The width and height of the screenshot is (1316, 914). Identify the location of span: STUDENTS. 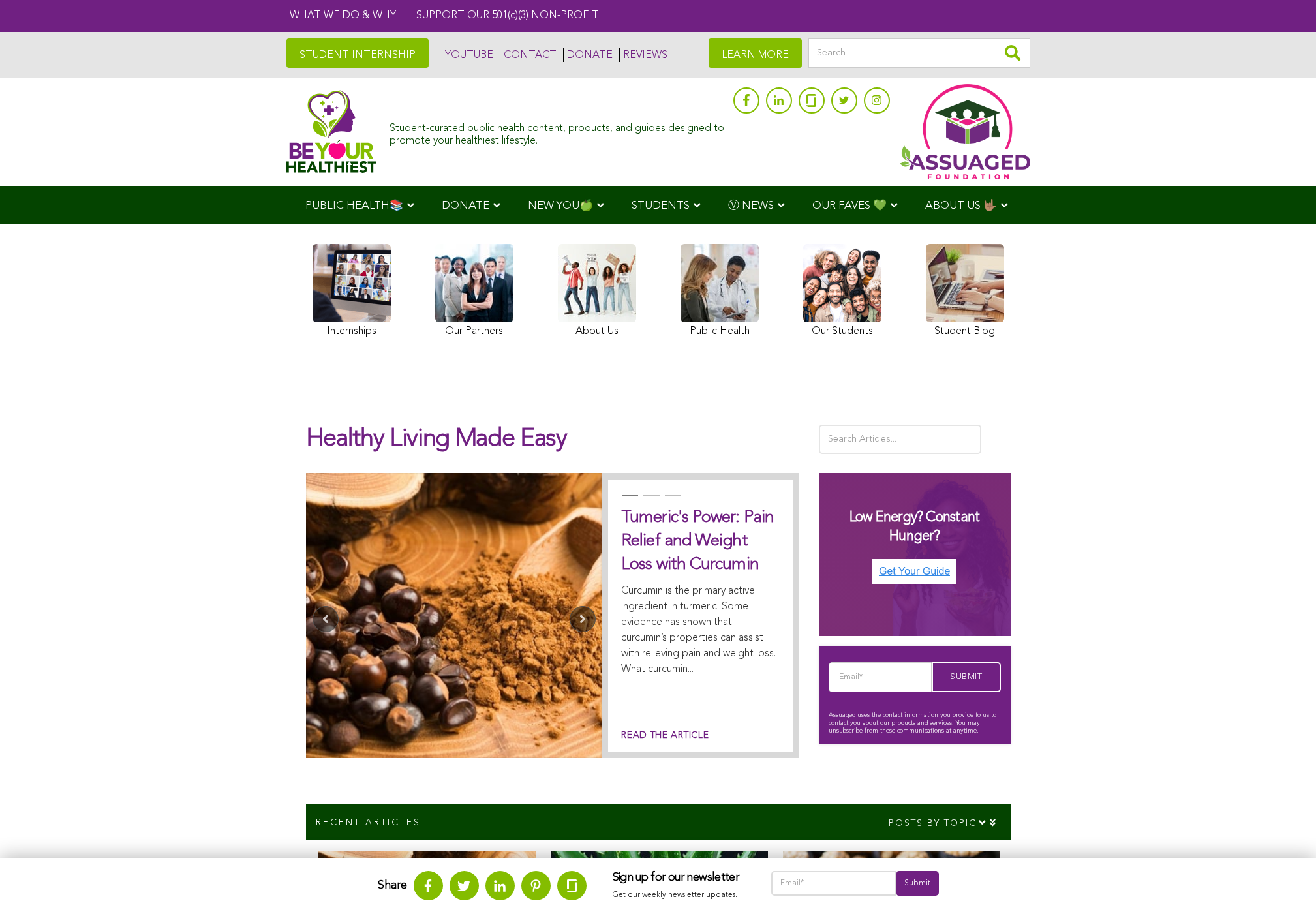
(661, 206).